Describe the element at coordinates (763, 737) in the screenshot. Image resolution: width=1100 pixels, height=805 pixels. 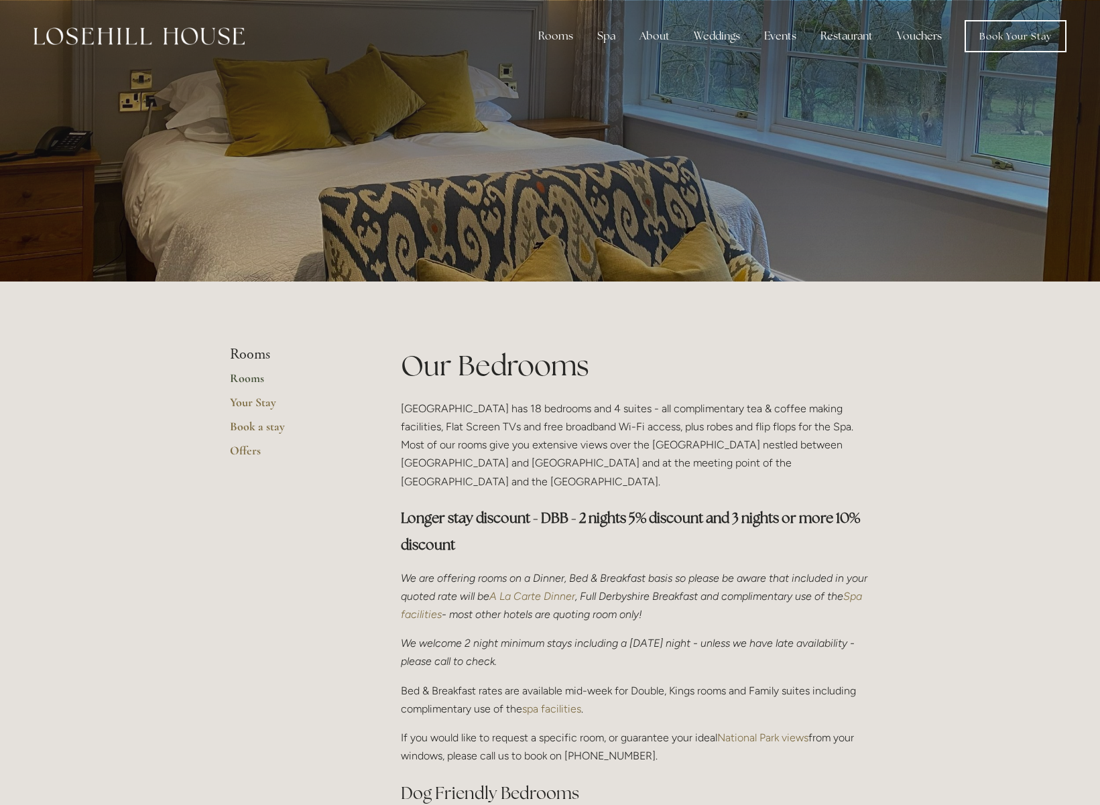
I see `a: National Park views` at that location.